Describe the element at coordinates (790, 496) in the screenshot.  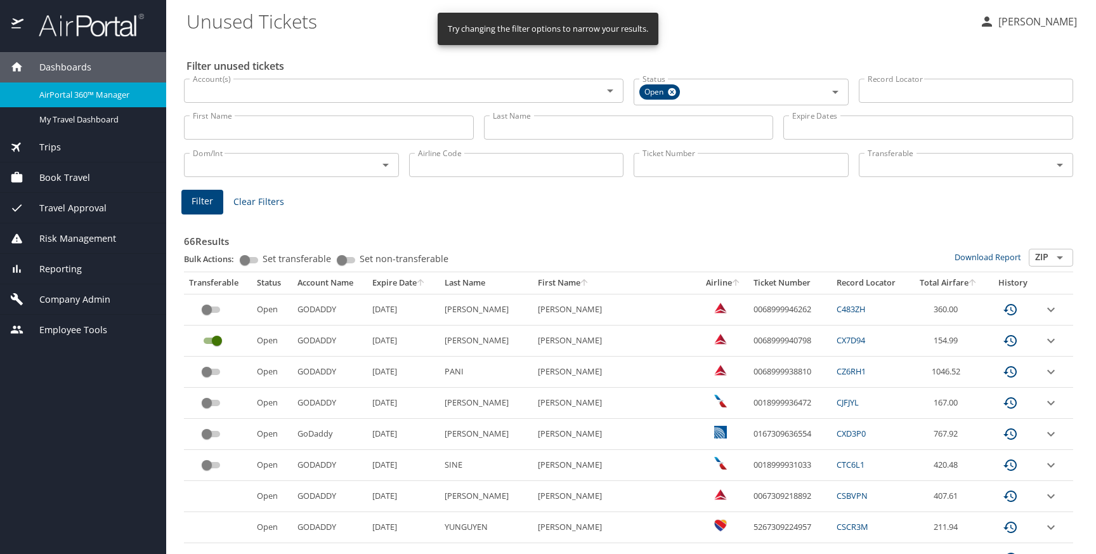
I see `td: 0067309218892` at that location.